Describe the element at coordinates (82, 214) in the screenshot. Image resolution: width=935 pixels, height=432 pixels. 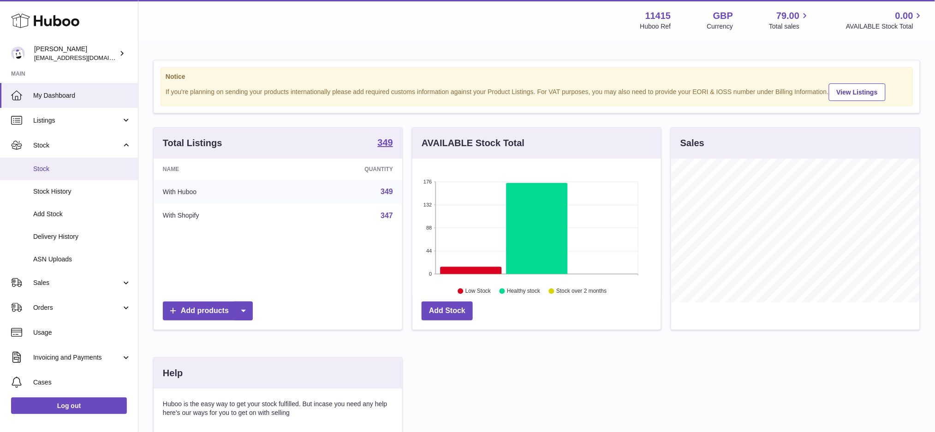
I see `span: Add Stock` at that location.